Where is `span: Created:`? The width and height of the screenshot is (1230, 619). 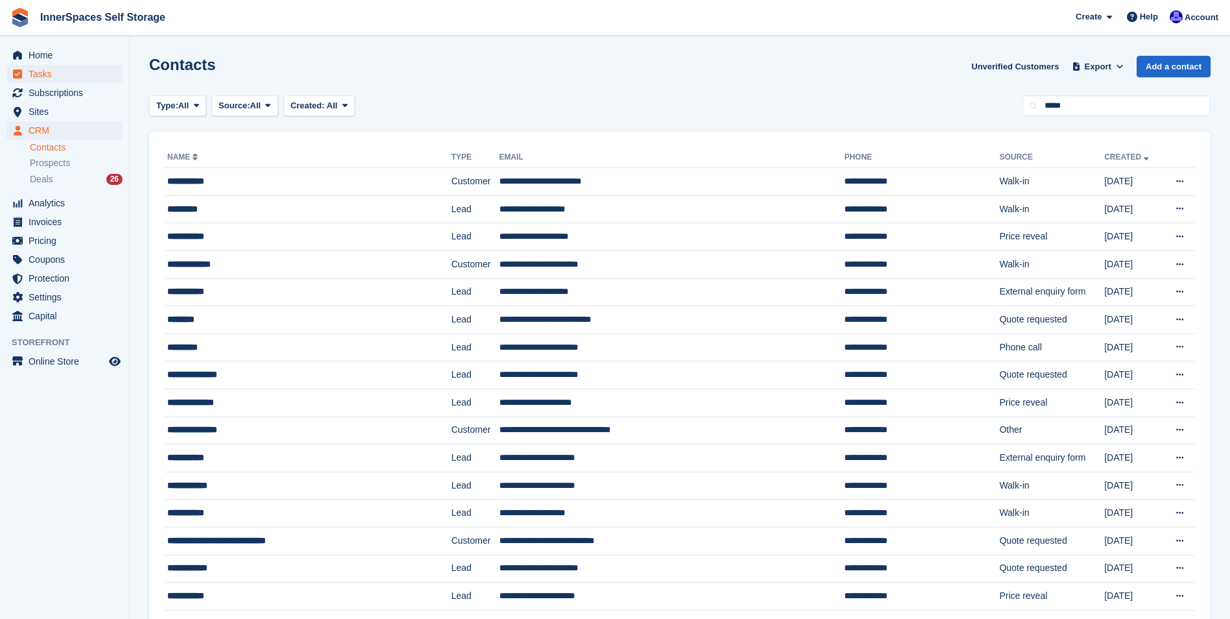
span: Created: is located at coordinates (307, 105).